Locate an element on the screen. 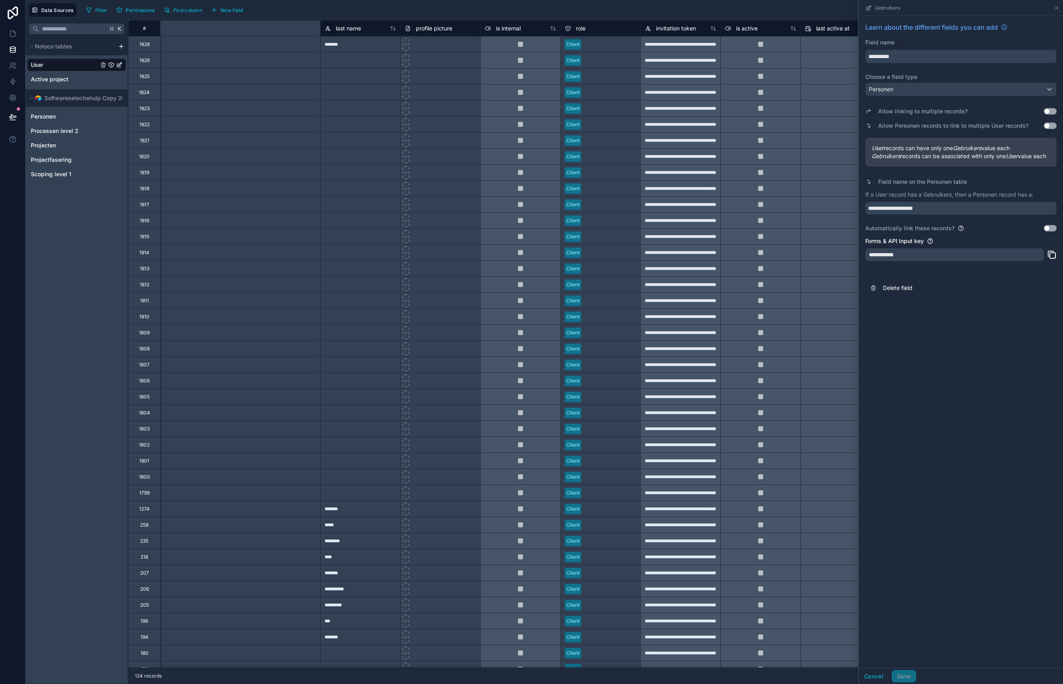  div: 1816 is located at coordinates (145, 221).